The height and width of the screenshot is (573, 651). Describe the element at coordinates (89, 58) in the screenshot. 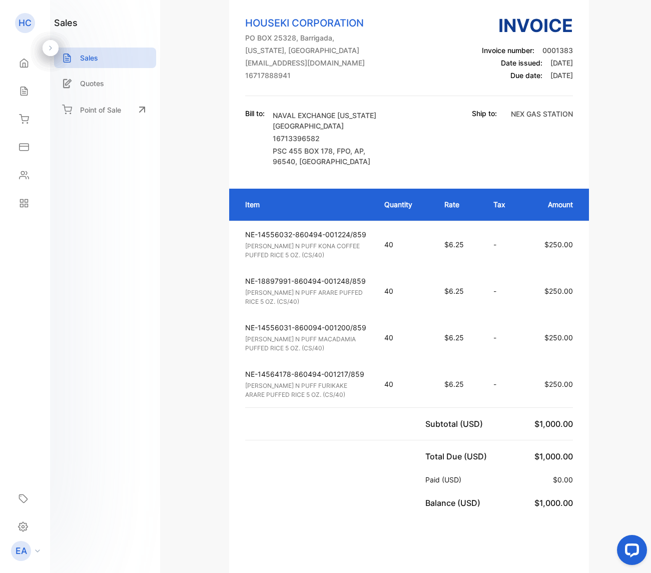

I see `p: Sales` at that location.